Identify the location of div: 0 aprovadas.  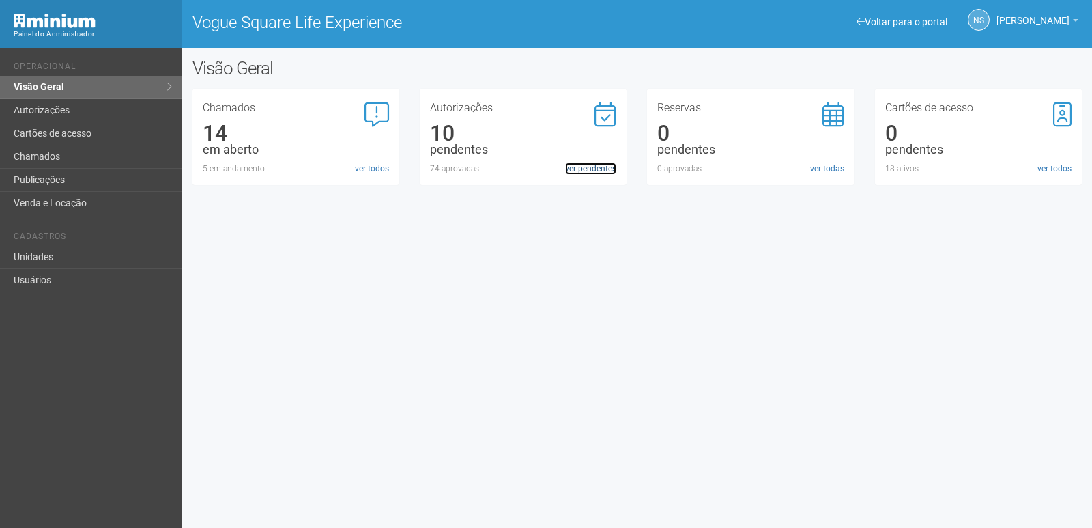
(750, 169).